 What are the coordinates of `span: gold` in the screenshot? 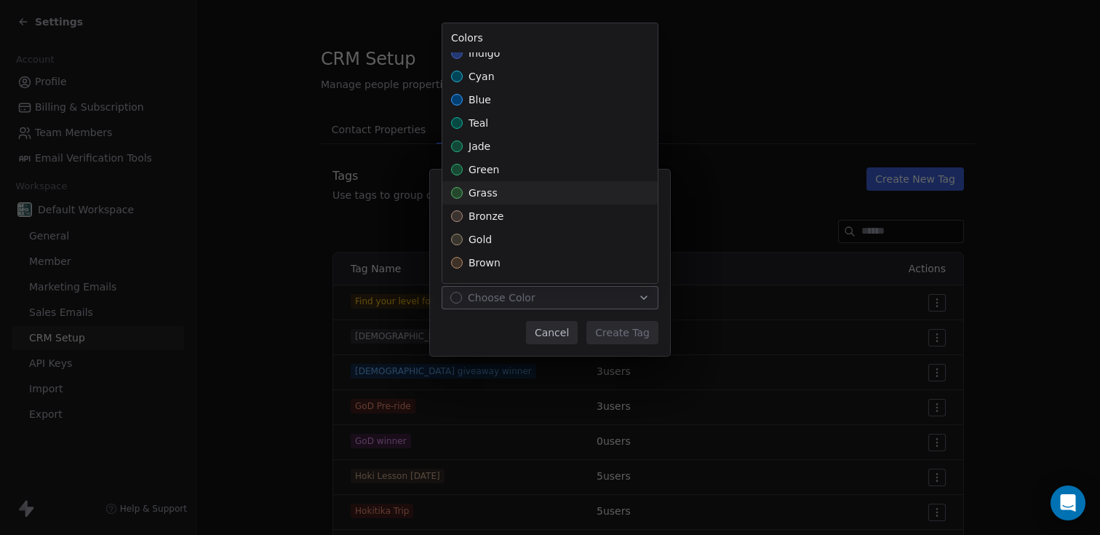 It's located at (480, 239).